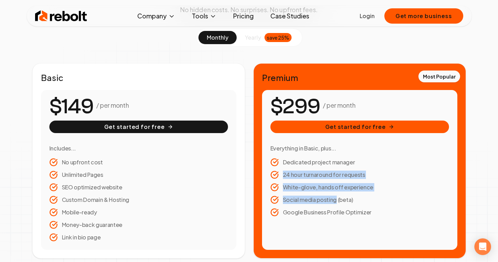 This screenshot has height=262, width=498. Describe the element at coordinates (360, 187) in the screenshot. I see `li: White-glove, hands off experience` at that location.